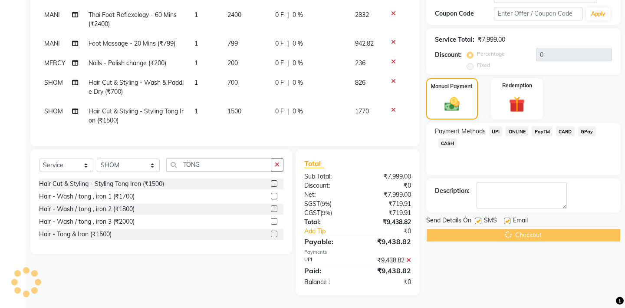 This screenshot has height=308, width=625. I want to click on span: UPI, so click(495, 131).